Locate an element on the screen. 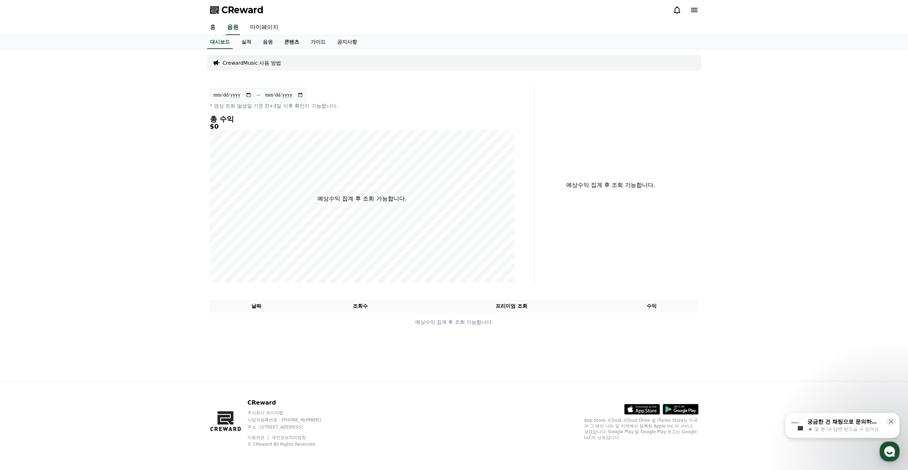 This screenshot has width=908, height=470. span: 설정 is located at coordinates (115, 240).